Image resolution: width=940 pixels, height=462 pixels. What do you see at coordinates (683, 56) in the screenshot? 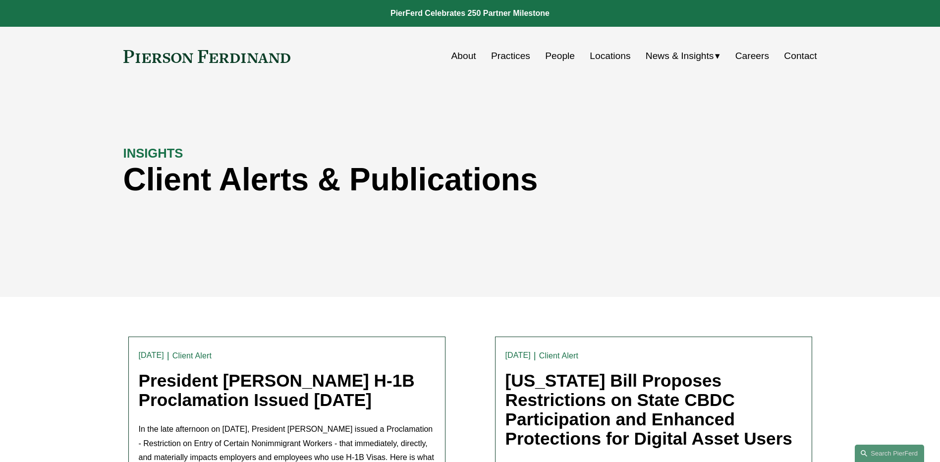
I see `a: folder dropdown` at bounding box center [683, 56].